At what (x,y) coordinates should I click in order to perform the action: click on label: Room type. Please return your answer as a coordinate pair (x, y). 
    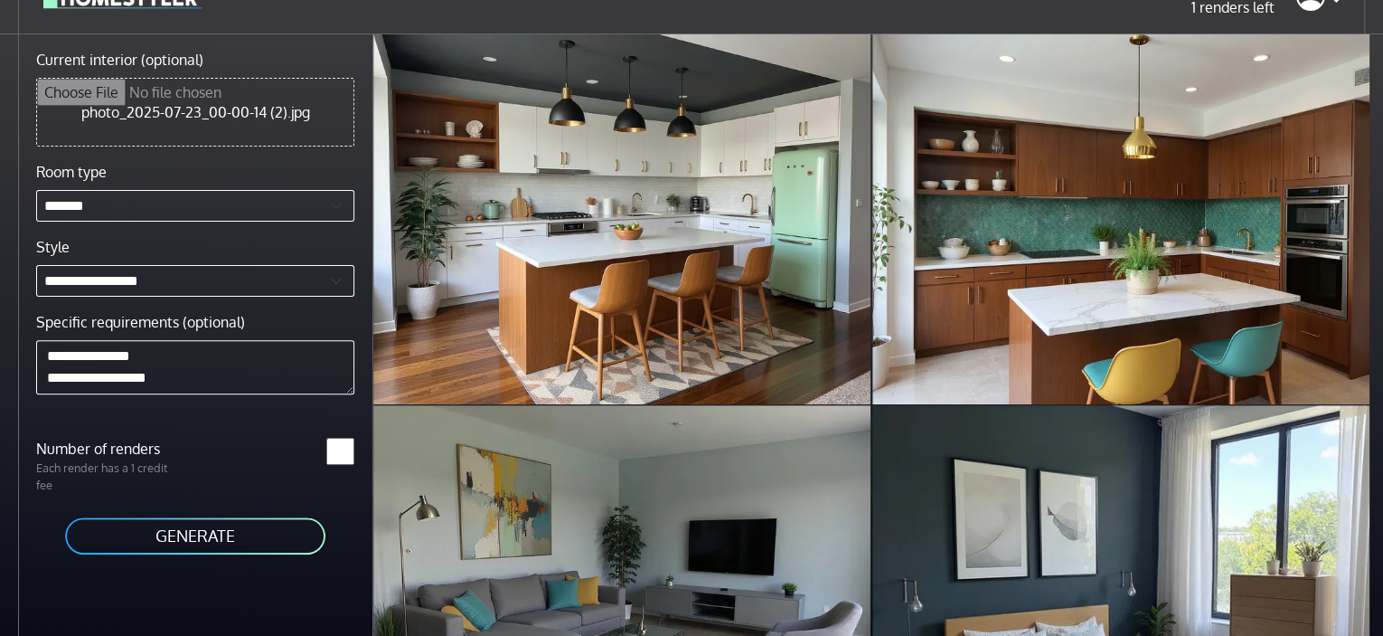
    Looking at the image, I should click on (71, 172).